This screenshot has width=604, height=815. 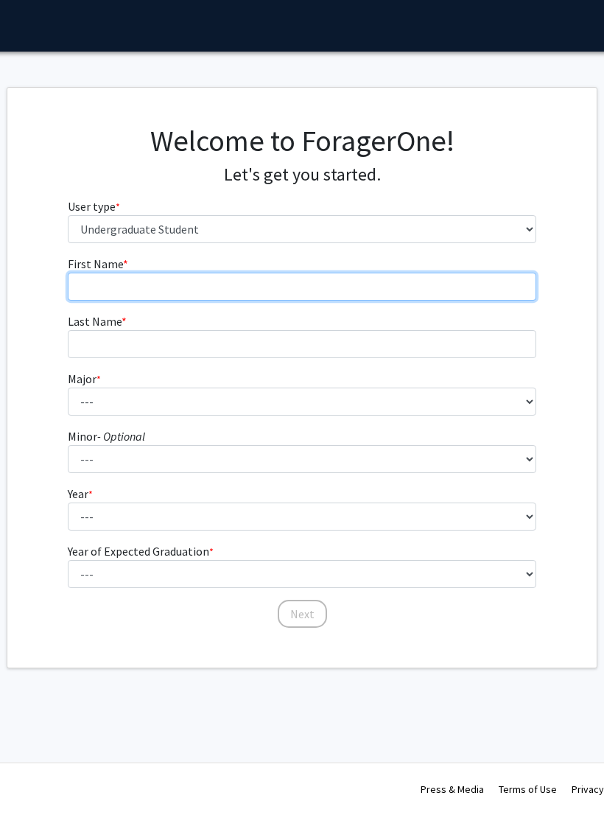 I want to click on button: Next, so click(x=302, y=614).